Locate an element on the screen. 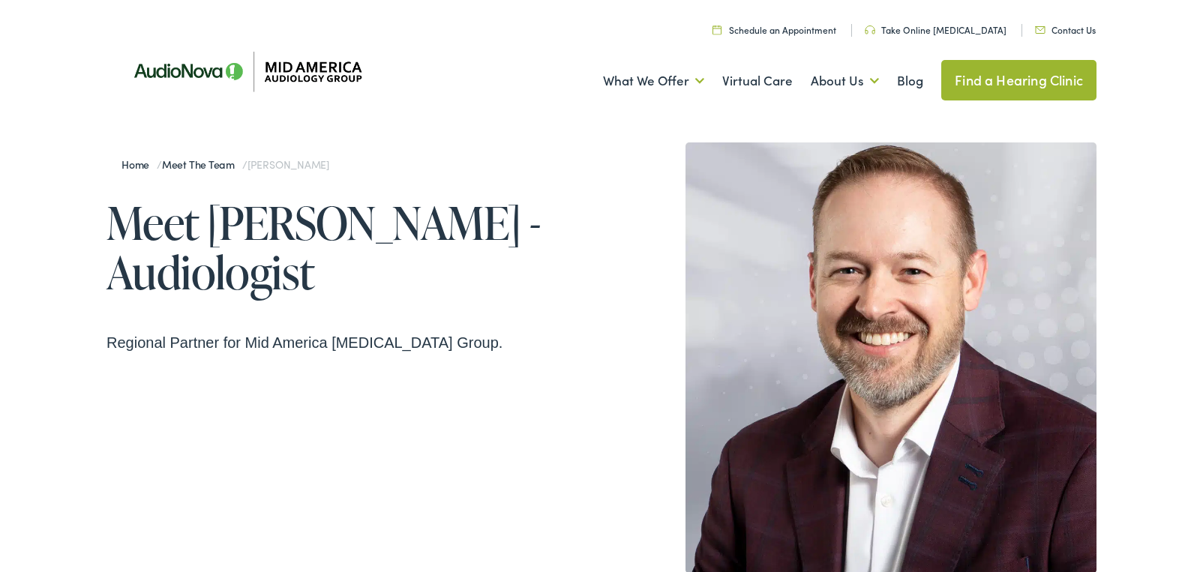 The image size is (1203, 572). a: About Us is located at coordinates (845, 81).